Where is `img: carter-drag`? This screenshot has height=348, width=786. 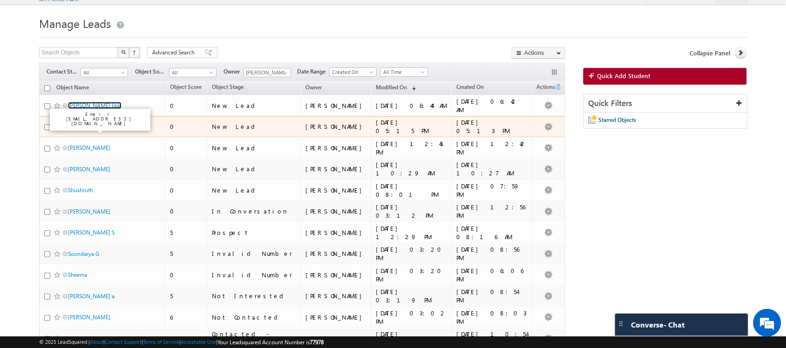 img: carter-drag is located at coordinates (621, 324).